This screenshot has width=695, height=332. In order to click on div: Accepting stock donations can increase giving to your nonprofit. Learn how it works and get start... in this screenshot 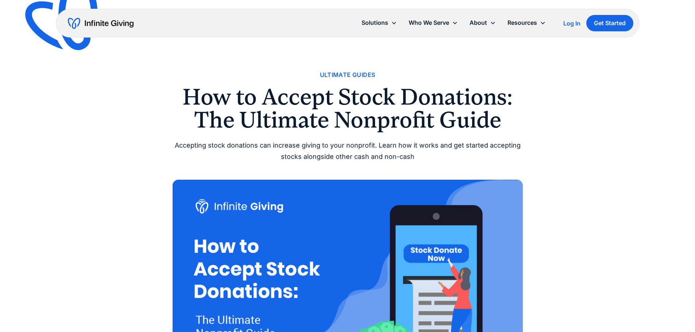, I will do `click(348, 151)`.